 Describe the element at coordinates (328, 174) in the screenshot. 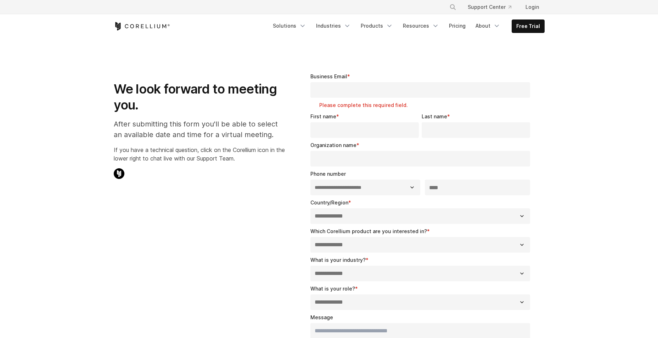

I see `span: Phone number` at that location.